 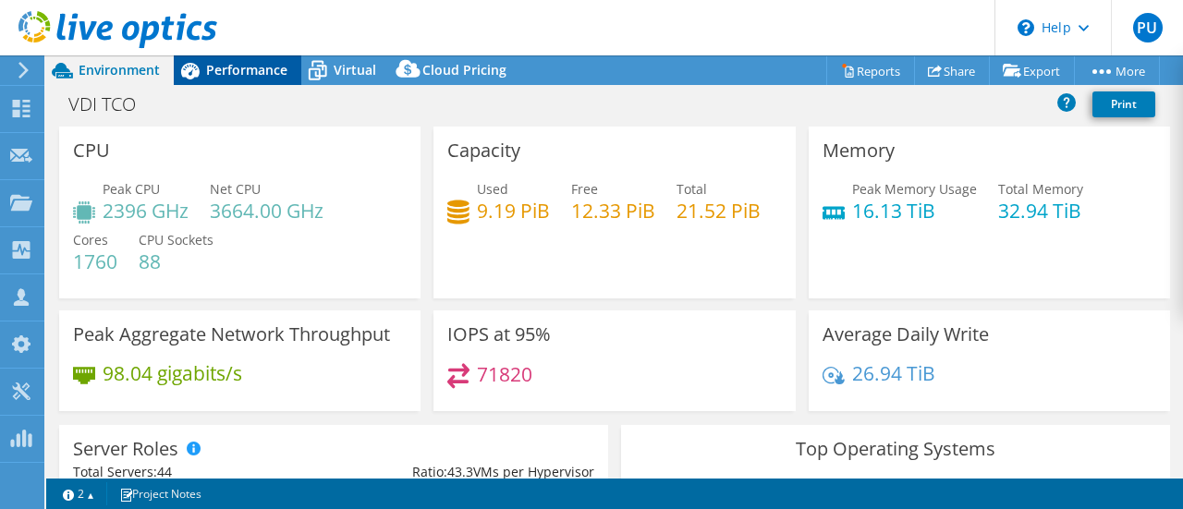 I want to click on h4: 71820, so click(x=505, y=374).